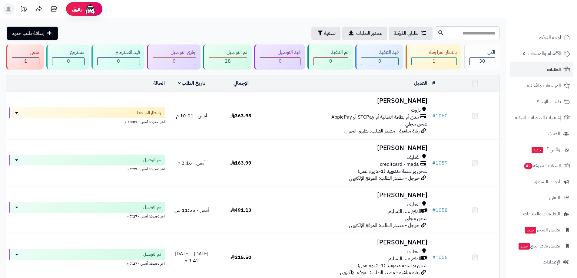 This screenshot has height=278, width=577. I want to click on span: تصفية, so click(330, 33).